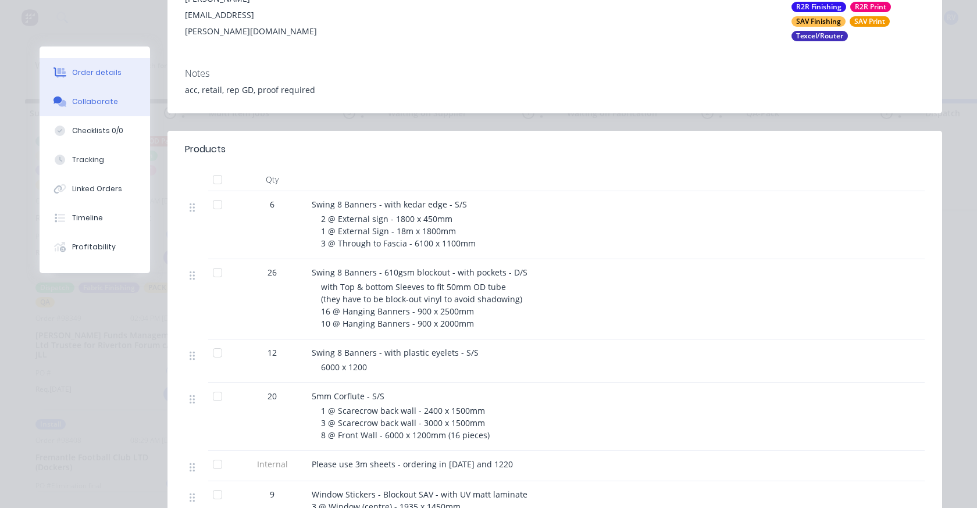  I want to click on span: 6000 x 1200, so click(344, 367).